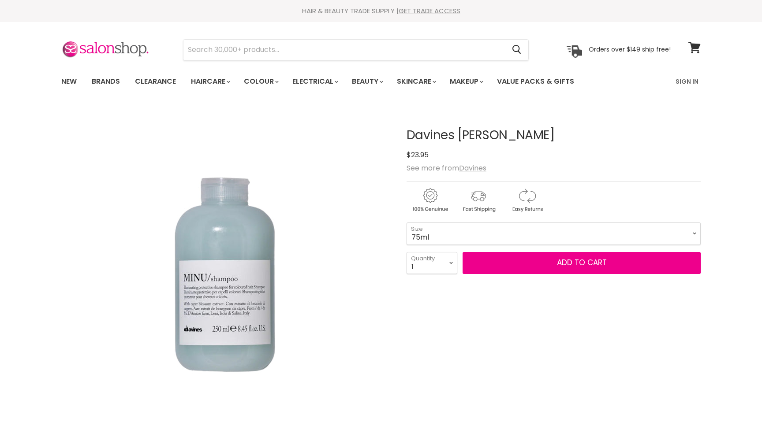 The width and height of the screenshot is (762, 422). Describe the element at coordinates (473, 168) in the screenshot. I see `a: Davines` at that location.